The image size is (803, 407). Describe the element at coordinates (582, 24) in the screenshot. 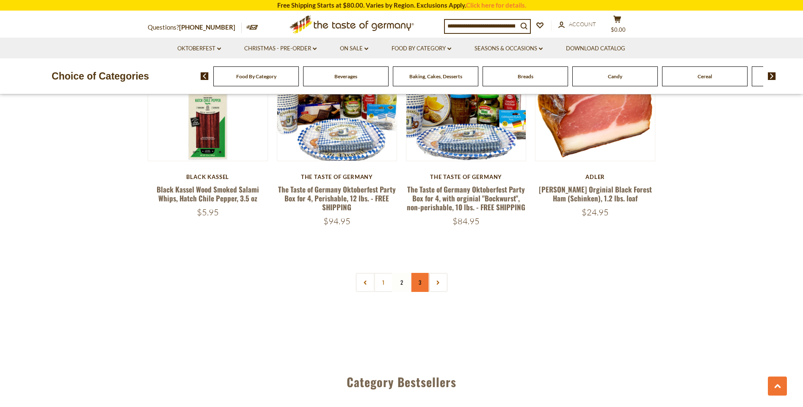

I see `span: Account` at that location.